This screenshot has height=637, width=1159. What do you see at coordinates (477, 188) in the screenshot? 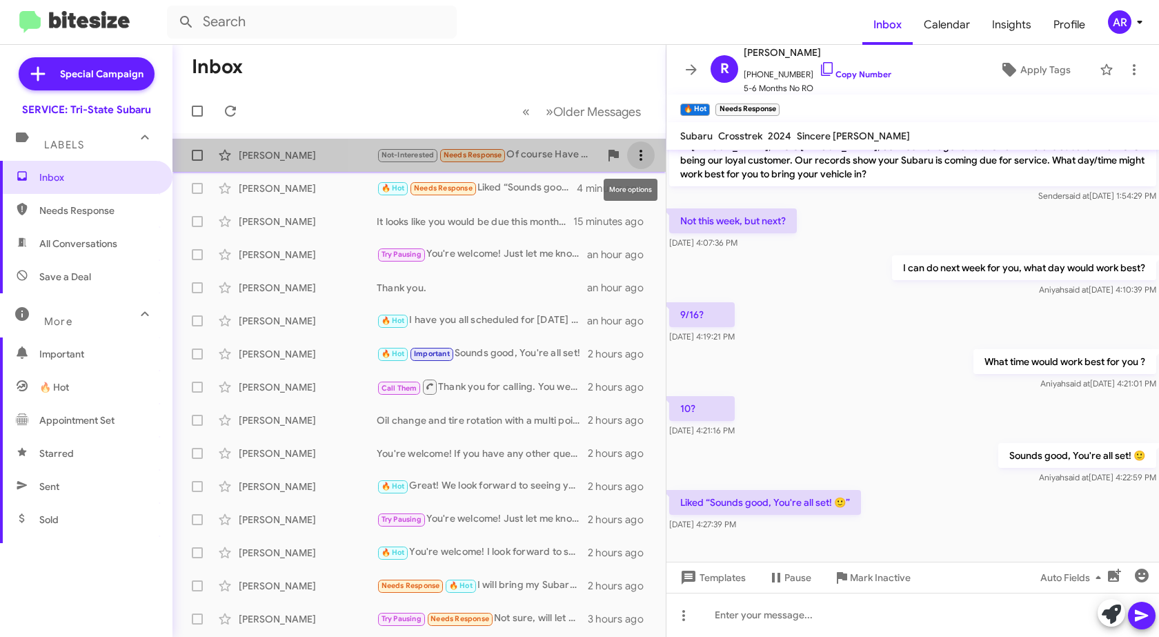
I see `div: Liked “Sounds good, You're all set! 🙂”` at bounding box center [477, 188].